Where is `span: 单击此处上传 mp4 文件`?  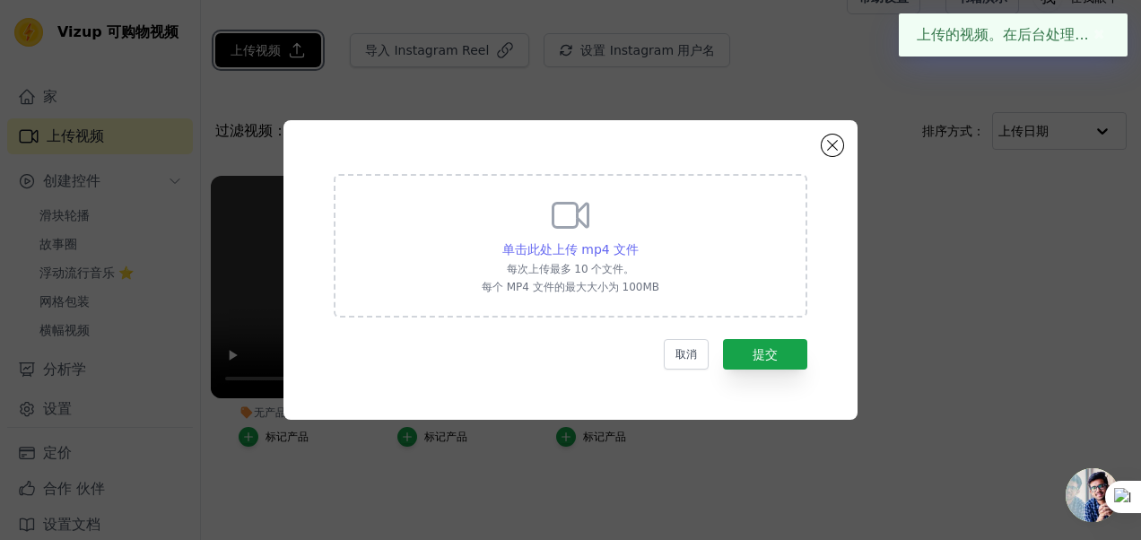
span: 单击此处上传 mp4 文件 is located at coordinates (571, 249).